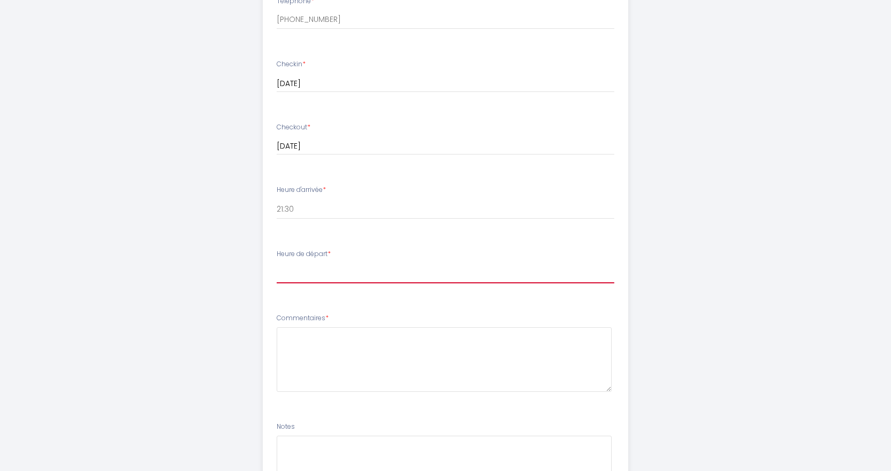  Describe the element at coordinates (293, 127) in the screenshot. I see `label: Checkout` at that location.